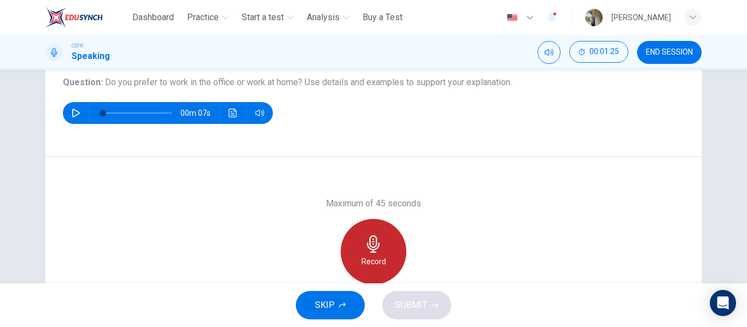  What do you see at coordinates (325, 306) in the screenshot?
I see `span: SKIP` at bounding box center [325, 306].